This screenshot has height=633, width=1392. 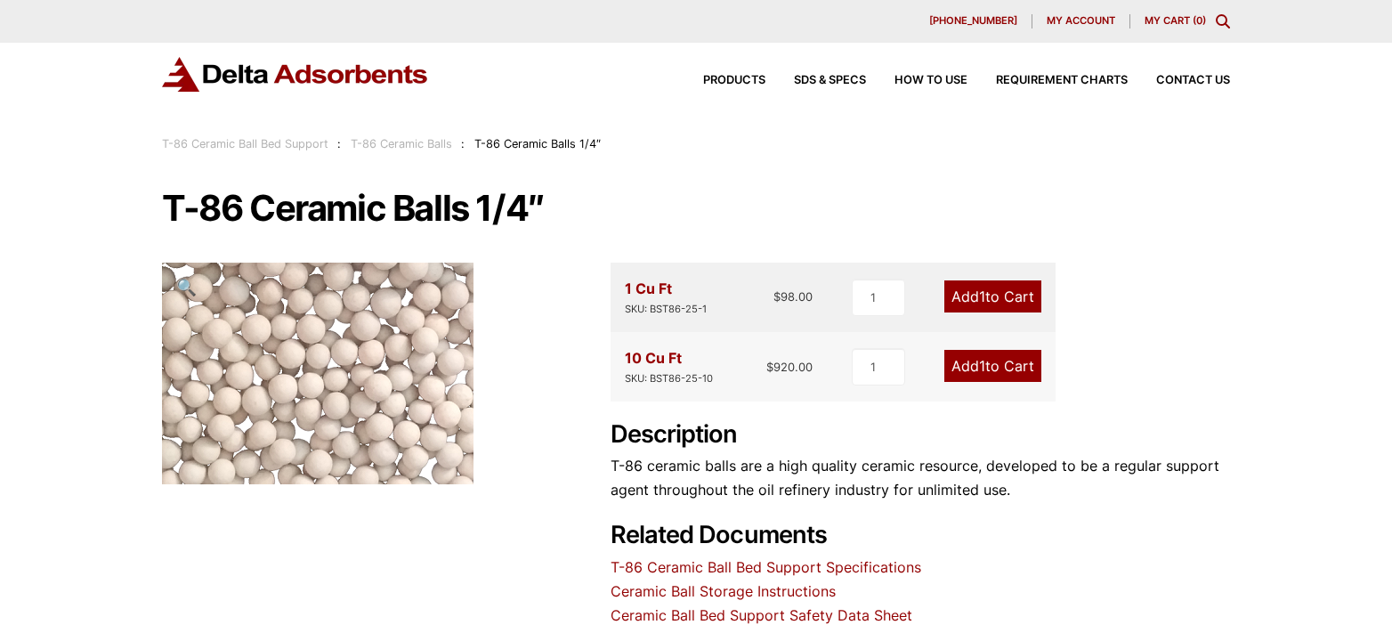 What do you see at coordinates (186, 287) in the screenshot?
I see `a: View full-screen image gallery` at bounding box center [186, 287].